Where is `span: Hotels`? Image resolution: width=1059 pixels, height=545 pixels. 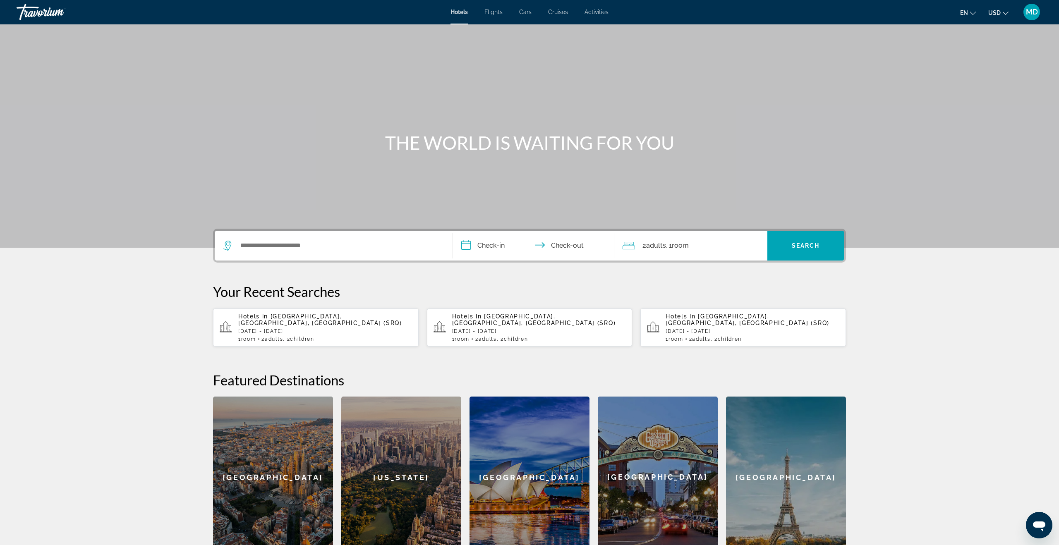 span: Hotels is located at coordinates (459, 12).